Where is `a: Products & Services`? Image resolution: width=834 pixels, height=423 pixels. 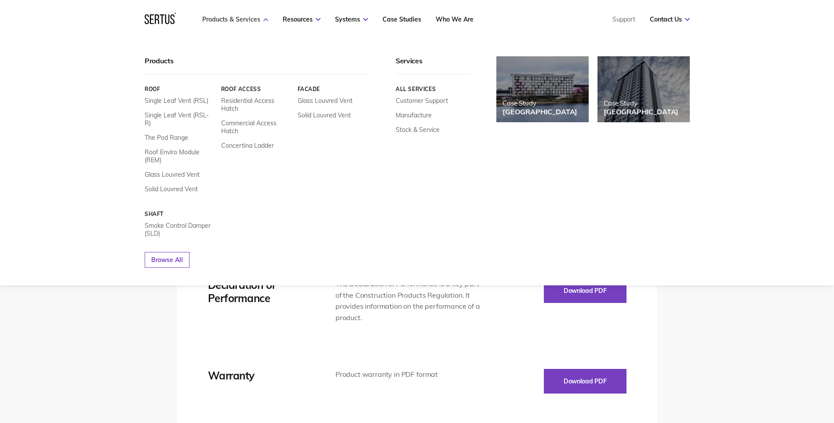 a: Products & Services is located at coordinates (235, 19).